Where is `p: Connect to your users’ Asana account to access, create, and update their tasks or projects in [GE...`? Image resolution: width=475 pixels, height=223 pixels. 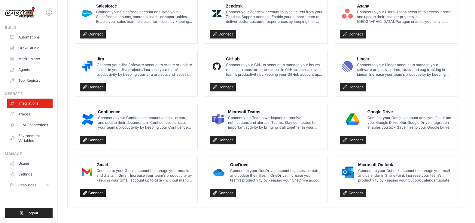
p: Connect to your users’ Asana account to access, create, and update their tasks or projects in [GE... is located at coordinates (405, 17).